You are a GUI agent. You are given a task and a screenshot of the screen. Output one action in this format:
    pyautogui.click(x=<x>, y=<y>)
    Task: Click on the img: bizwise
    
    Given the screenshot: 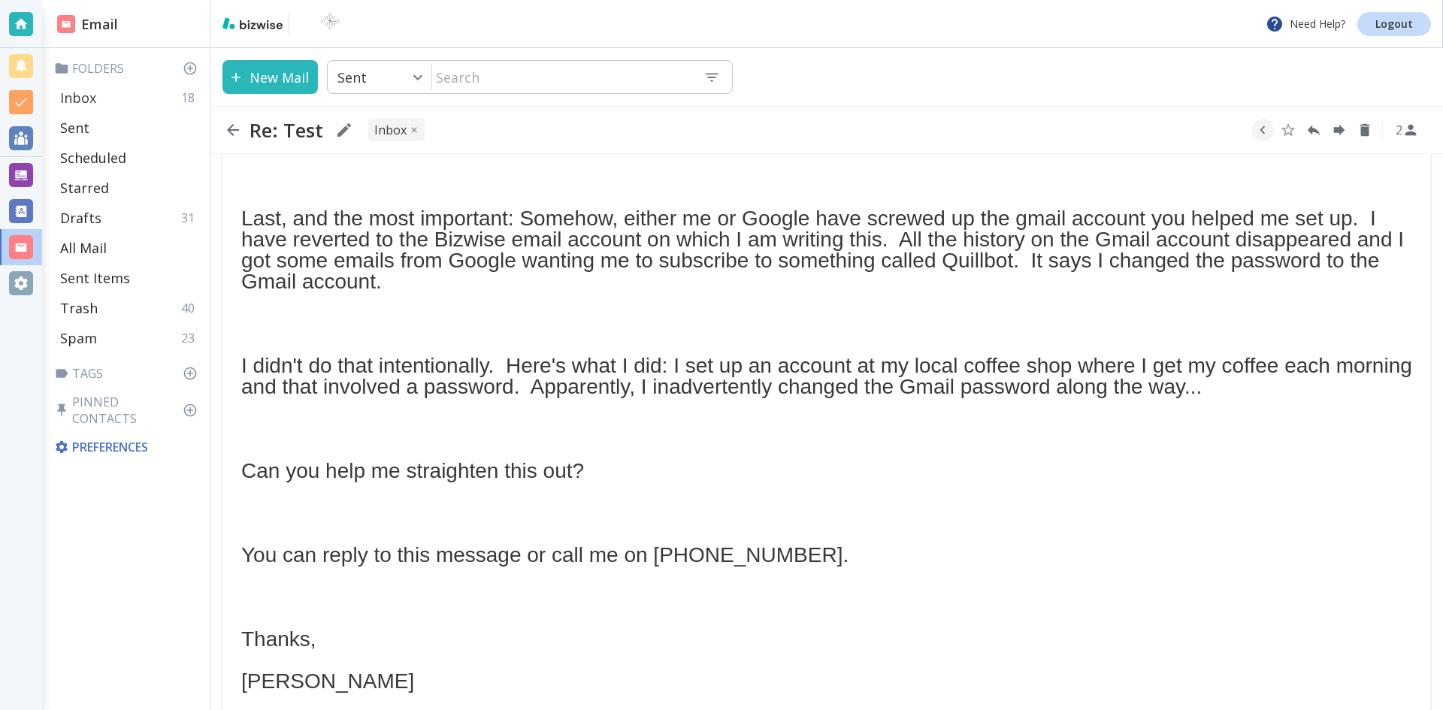 What is the action you would take?
    pyautogui.click(x=253, y=23)
    